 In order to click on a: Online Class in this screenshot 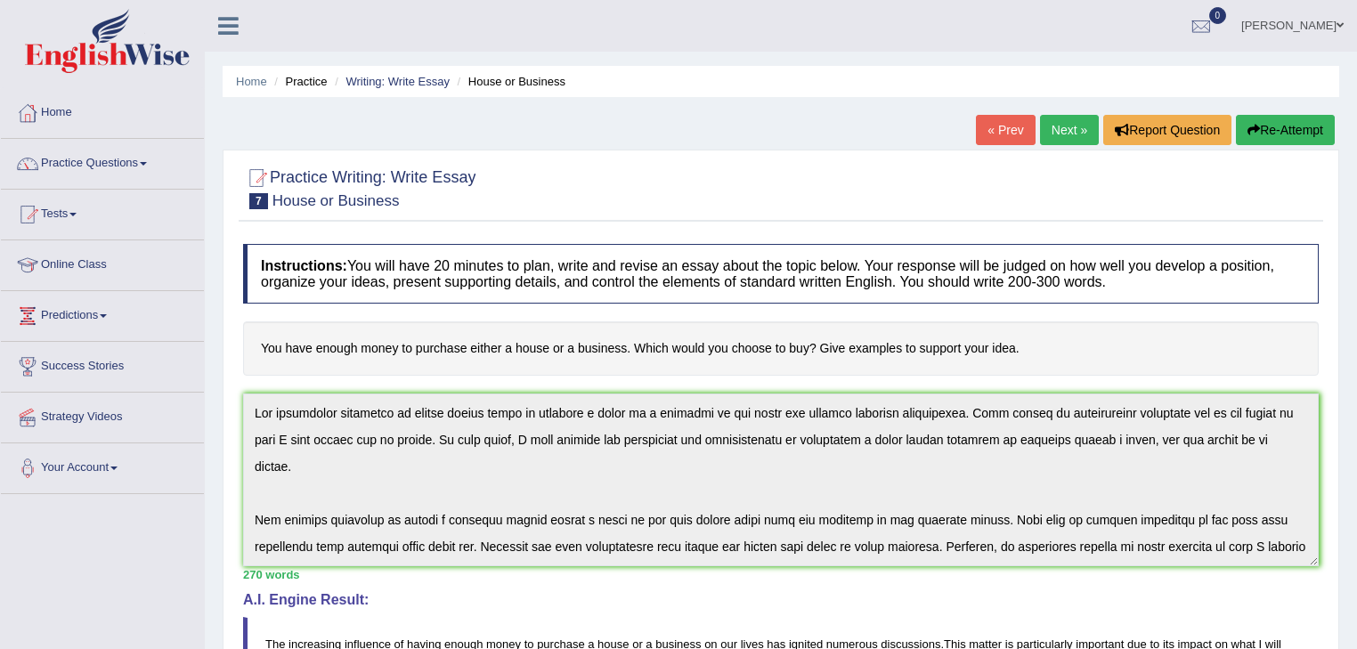, I will do `click(102, 263)`.